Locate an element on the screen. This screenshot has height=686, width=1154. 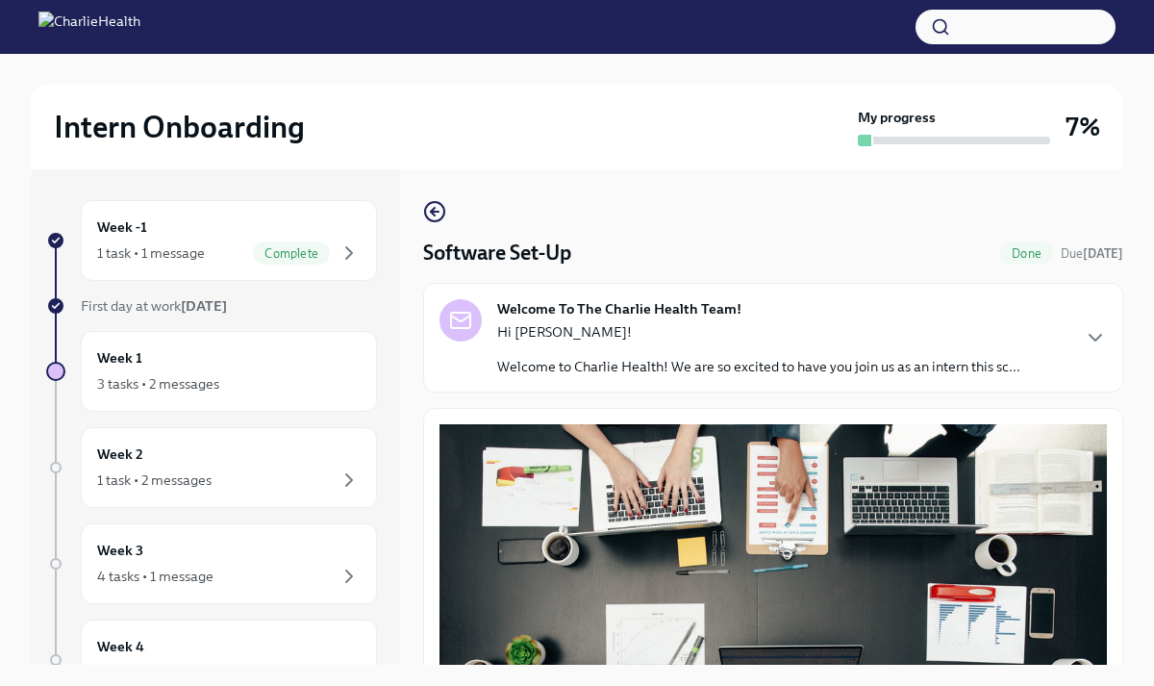
a: Week 21 task • 2 messages is located at coordinates (212, 467).